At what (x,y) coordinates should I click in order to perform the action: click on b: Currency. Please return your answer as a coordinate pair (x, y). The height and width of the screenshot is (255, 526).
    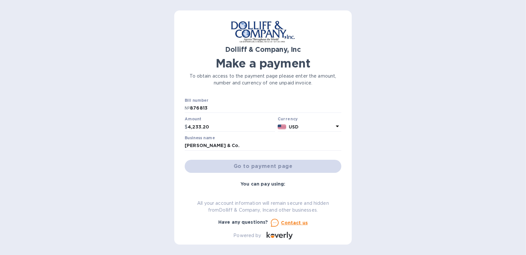
    Looking at the image, I should click on (288, 119).